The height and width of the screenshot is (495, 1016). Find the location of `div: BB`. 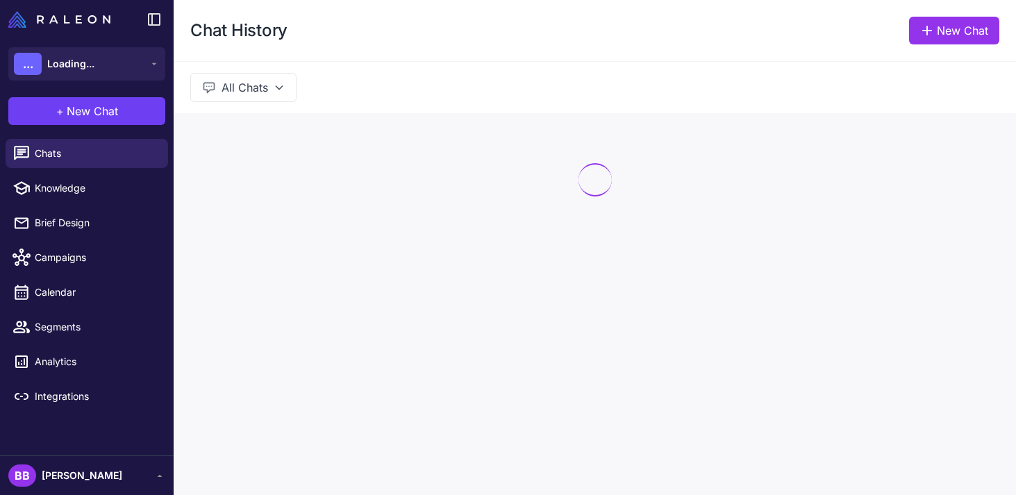

div: BB is located at coordinates (22, 476).